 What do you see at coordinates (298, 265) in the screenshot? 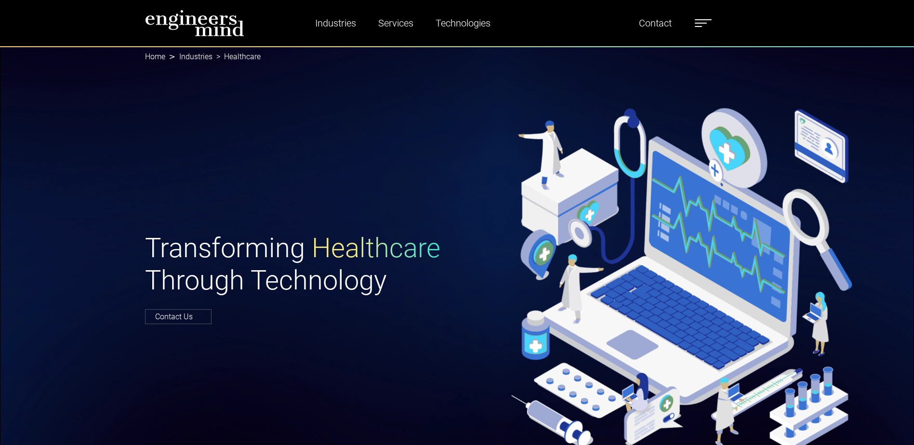
I see `h1: Transforming Through Technology` at bounding box center [298, 265].